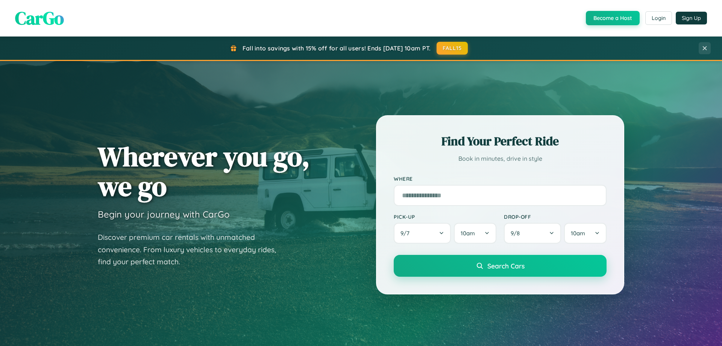  Describe the element at coordinates (204, 171) in the screenshot. I see `h1: Wherever you go, we go` at that location.